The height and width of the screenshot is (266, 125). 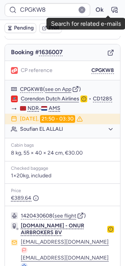 I want to click on span: Pending, so click(x=24, y=28).